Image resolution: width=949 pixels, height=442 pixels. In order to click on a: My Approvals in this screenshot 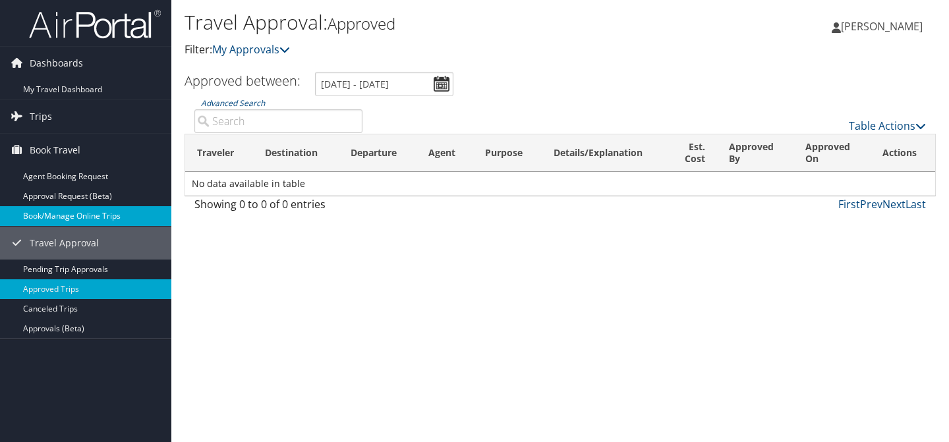, I will do `click(251, 49)`.